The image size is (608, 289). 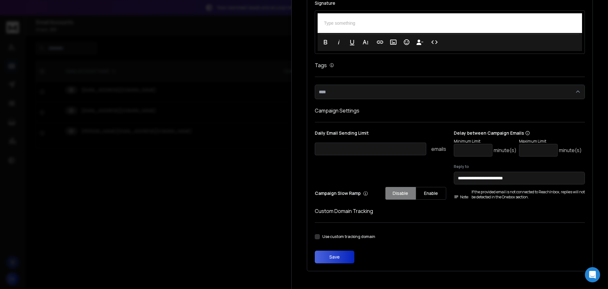 What do you see at coordinates (438, 149) in the screenshot?
I see `p: emails` at bounding box center [438, 149].